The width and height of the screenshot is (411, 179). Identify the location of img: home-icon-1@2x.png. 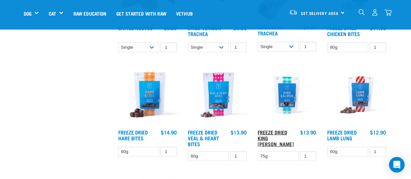
(361, 12).